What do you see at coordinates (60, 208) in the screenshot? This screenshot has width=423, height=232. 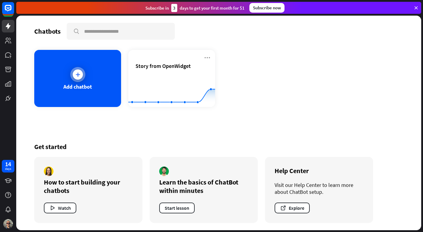 I see `button: Watch` at bounding box center [60, 208].